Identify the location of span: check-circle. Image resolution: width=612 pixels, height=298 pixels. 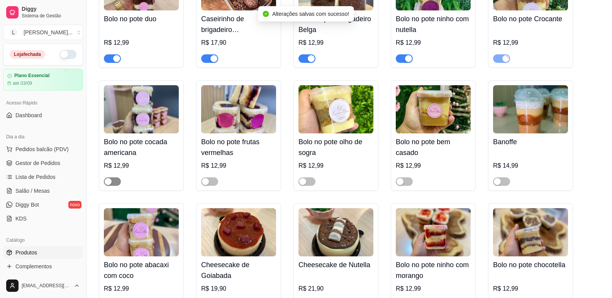
(266, 14).